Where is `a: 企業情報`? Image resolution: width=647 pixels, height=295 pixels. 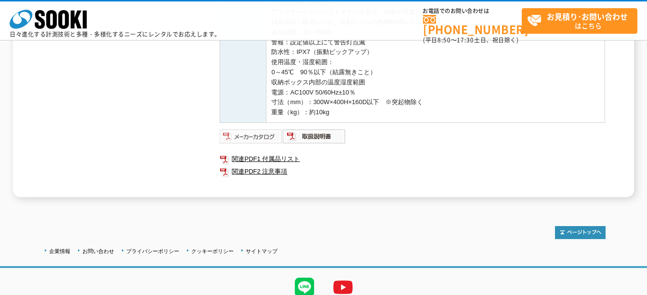 a: 企業情報 is located at coordinates (60, 251).